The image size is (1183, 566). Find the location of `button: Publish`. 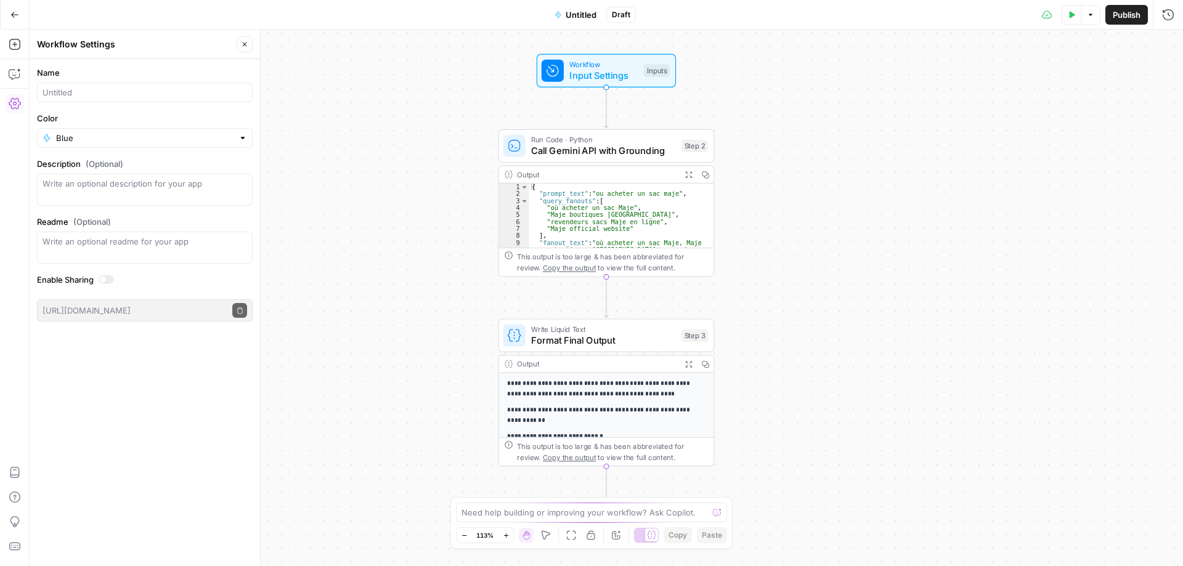

button: Publish is located at coordinates (1127, 15).